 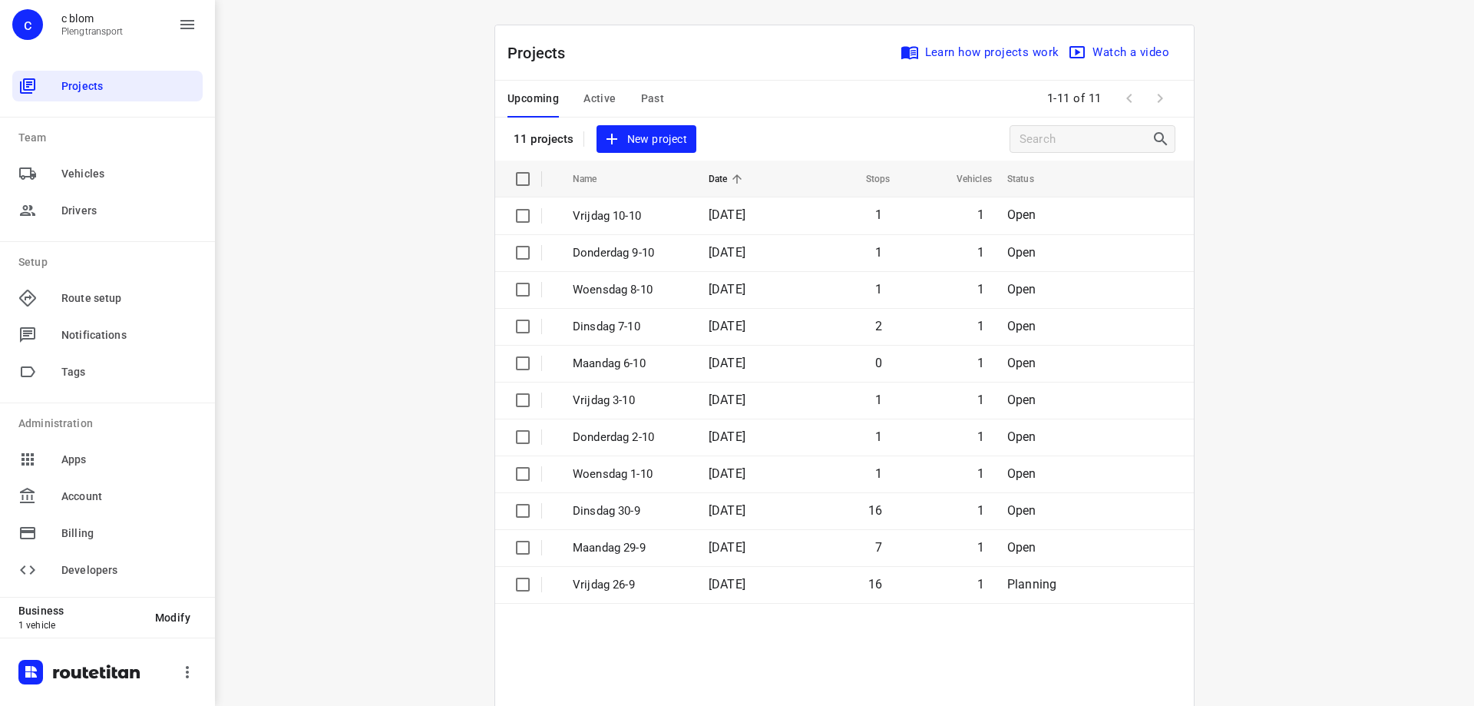 I want to click on div: Billing, so click(x=107, y=533).